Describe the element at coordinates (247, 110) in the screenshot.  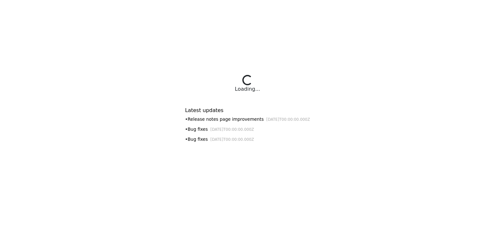
I see `h6: Latest updates` at that location.